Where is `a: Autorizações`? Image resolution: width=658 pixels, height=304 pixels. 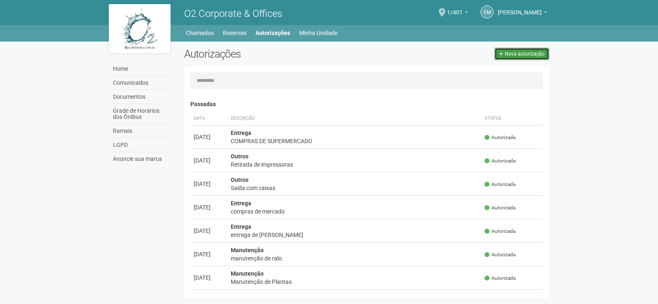 a: Autorizações is located at coordinates (273, 33).